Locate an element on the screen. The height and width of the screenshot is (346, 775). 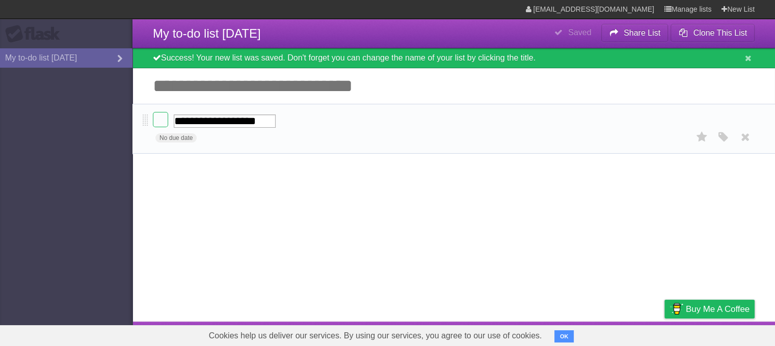
div: Success! Your new list was saved. Don't forget you can change the name of your list by clicking t... is located at coordinates (453, 58).